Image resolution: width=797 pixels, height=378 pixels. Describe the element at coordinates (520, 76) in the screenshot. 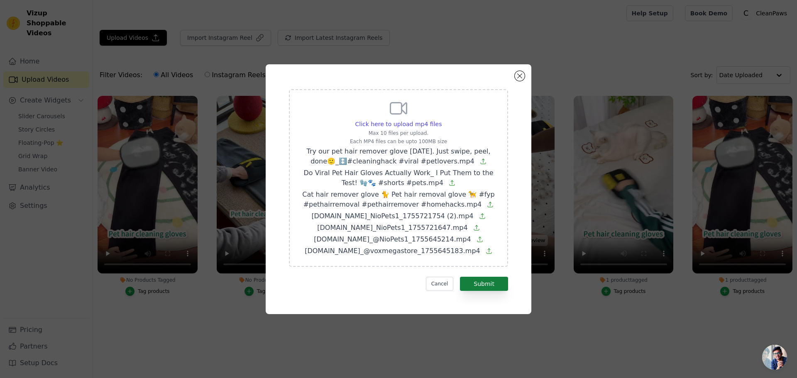

I see `button: Close modal` at that location.